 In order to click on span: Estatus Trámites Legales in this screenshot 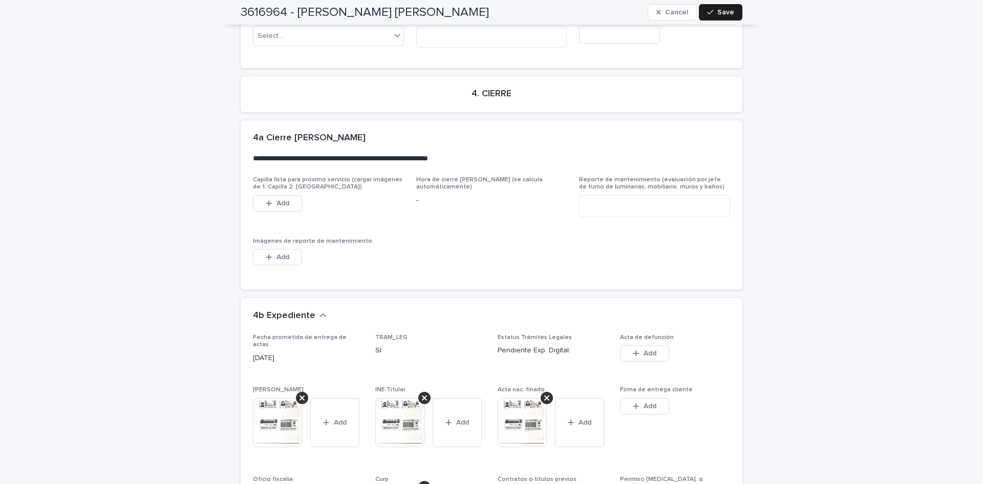, I will do `click(535, 338)`.